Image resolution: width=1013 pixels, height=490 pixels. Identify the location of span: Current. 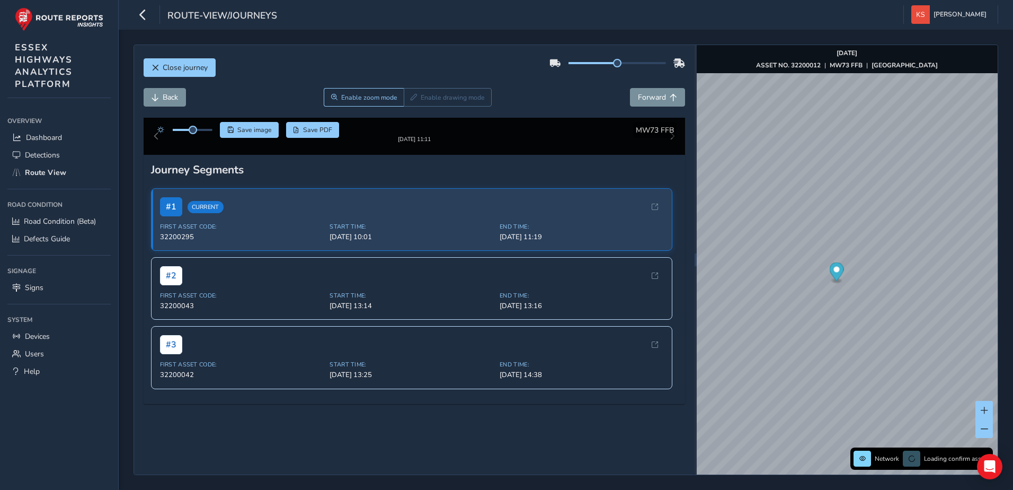
(206, 215).